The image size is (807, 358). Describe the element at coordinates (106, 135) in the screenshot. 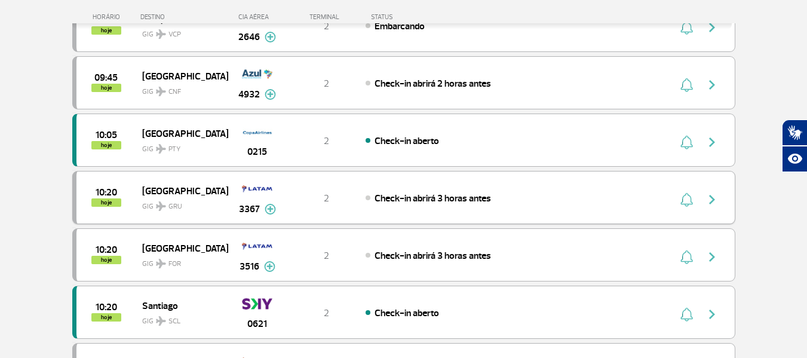

I see `span: 2025-08-26 10:05:00` at that location.